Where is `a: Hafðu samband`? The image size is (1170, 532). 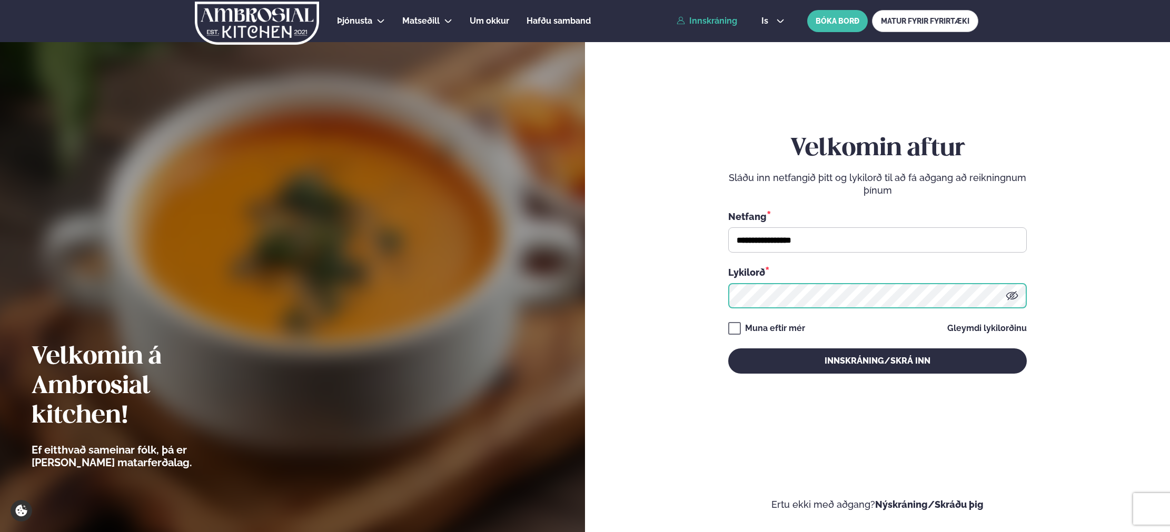 a: Hafðu samband is located at coordinates (559, 21).